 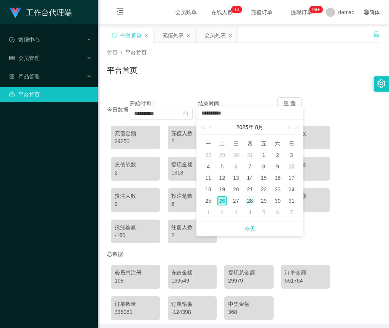 I want to click on div: 投注笔数, so click(x=192, y=196).